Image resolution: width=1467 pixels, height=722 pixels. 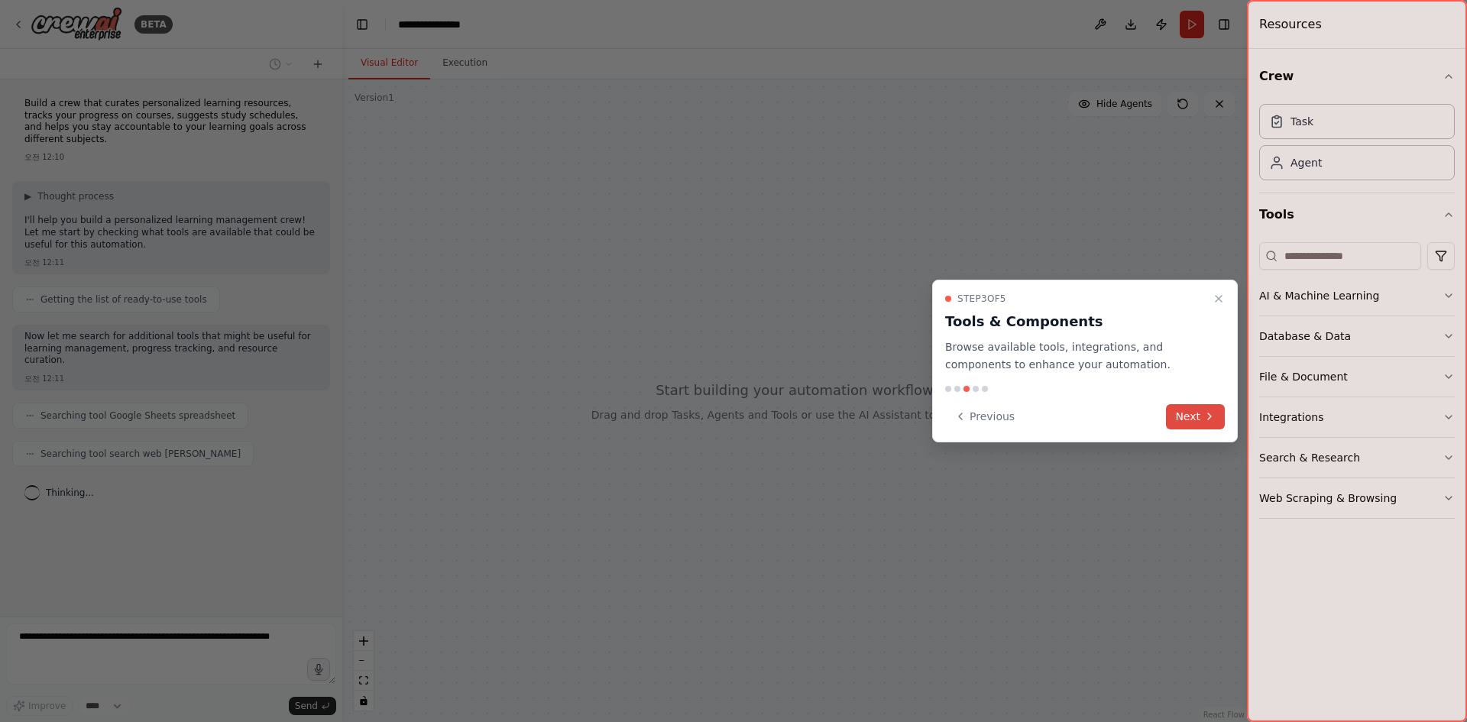 I want to click on h3: Tools & Components, so click(x=1076, y=322).